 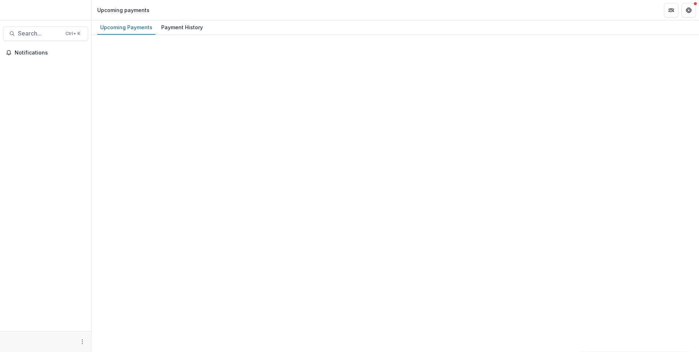 I want to click on div: Ctrl + K, so click(x=73, y=34).